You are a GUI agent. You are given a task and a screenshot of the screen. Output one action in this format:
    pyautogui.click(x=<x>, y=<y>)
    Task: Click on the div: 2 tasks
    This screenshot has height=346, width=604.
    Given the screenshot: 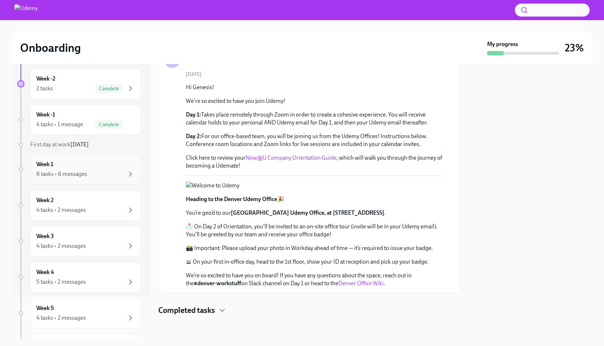 What is the action you would take?
    pyautogui.click(x=45, y=88)
    